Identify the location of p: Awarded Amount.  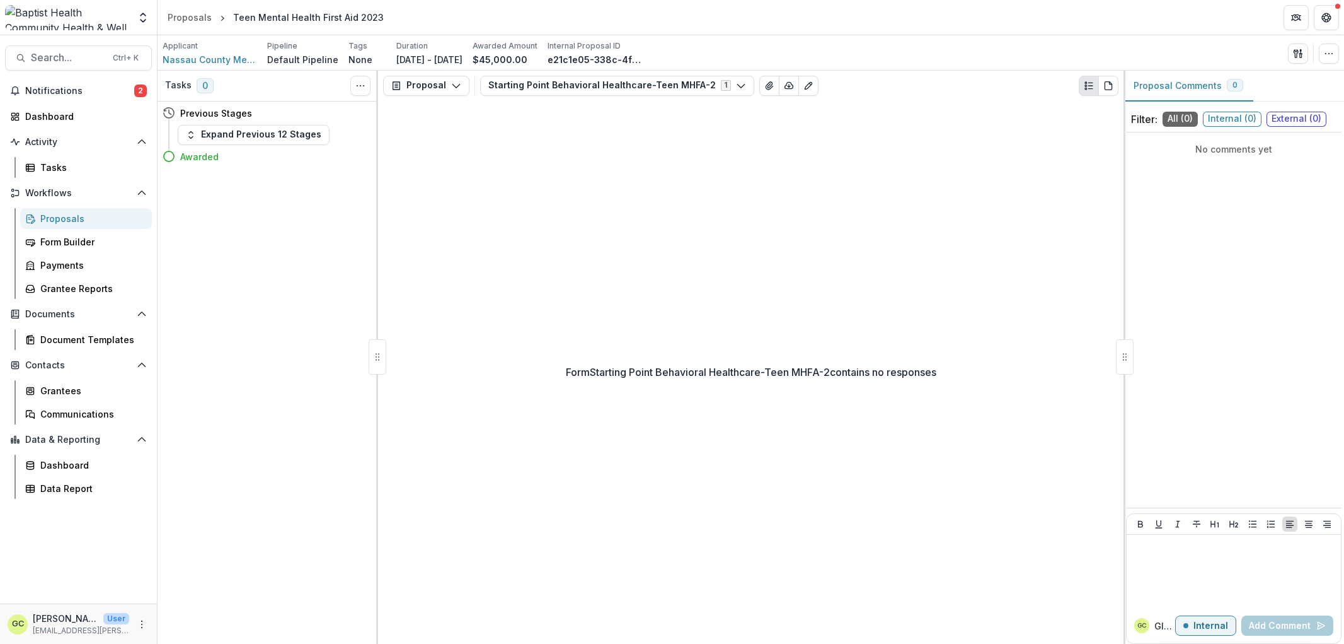
(505, 46).